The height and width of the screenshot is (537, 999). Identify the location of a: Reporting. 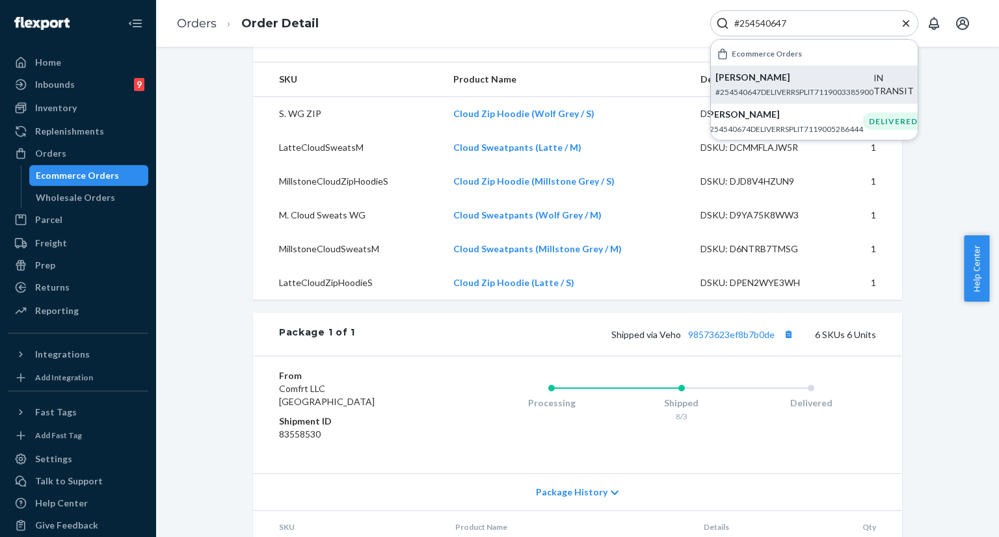
(78, 311).